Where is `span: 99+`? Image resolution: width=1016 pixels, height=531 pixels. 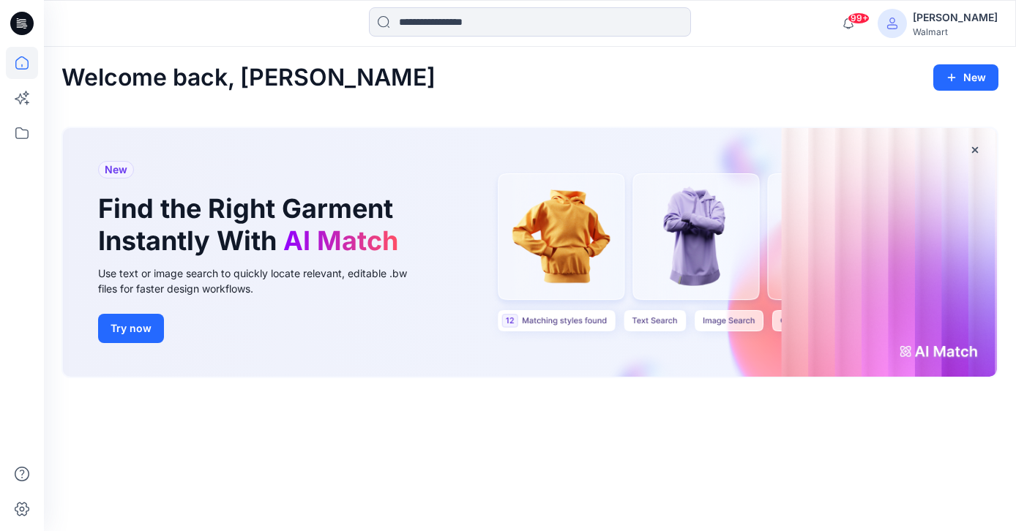 span: 99+ is located at coordinates (858, 18).